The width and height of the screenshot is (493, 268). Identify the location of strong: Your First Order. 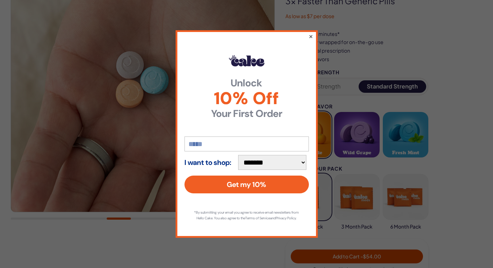
(247, 114).